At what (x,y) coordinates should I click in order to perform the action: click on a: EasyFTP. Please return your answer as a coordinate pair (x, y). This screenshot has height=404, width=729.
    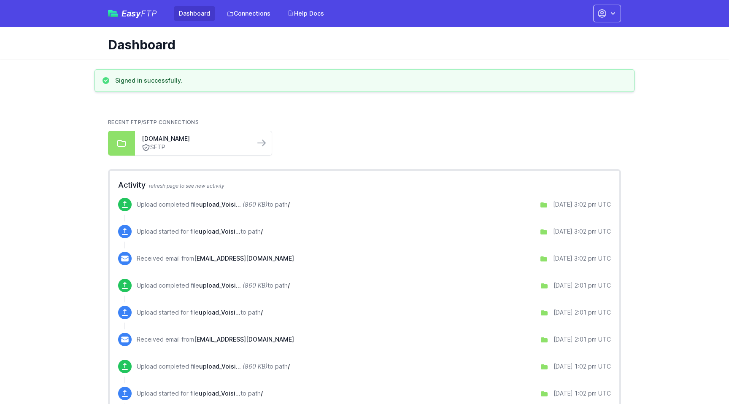
    Looking at the image, I should click on (132, 13).